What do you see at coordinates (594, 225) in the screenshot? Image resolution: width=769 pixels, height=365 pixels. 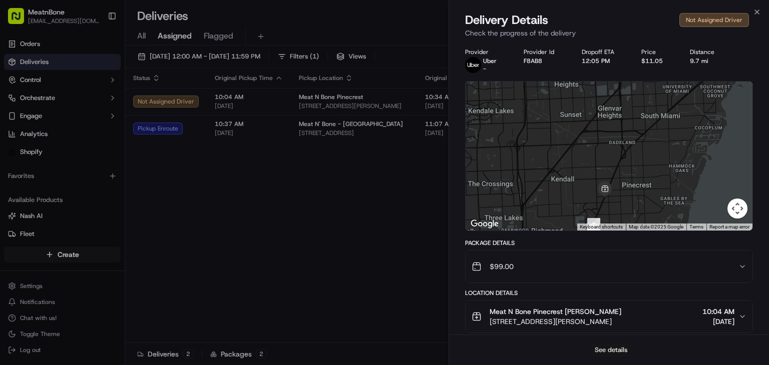 I see `div: 1` at bounding box center [594, 225].